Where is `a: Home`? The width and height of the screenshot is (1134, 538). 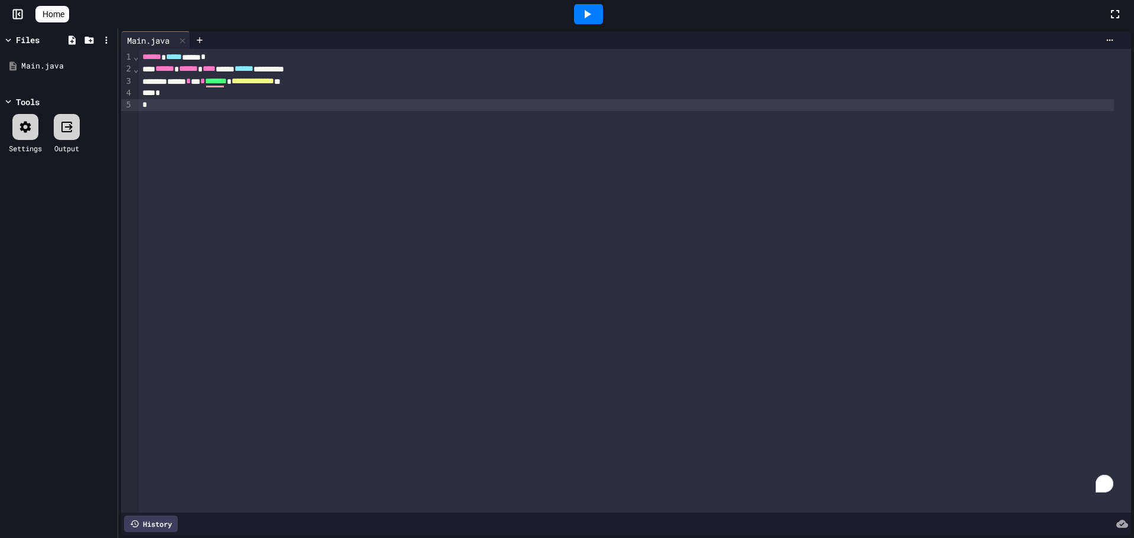 a: Home is located at coordinates (52, 14).